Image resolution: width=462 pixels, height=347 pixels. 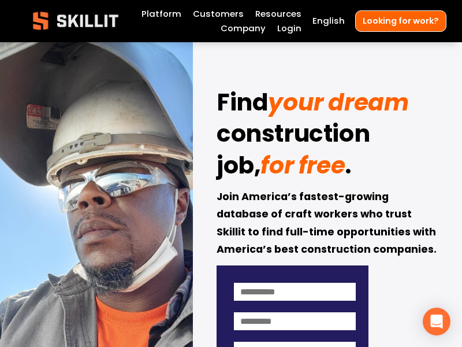 I want to click on img: Skillit, so click(x=76, y=21).